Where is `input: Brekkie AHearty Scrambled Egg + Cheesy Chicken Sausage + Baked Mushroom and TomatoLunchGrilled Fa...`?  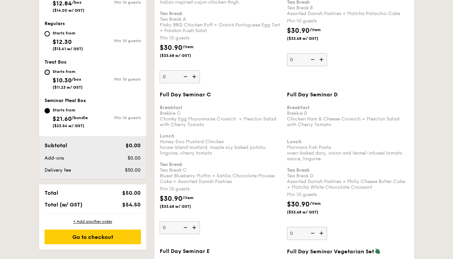 input: Brekkie AHearty Scrambled Egg + Cheesy Chicken Sausage + Baked Mushroom and TomatoLunchGrilled Fa... is located at coordinates (180, 77).